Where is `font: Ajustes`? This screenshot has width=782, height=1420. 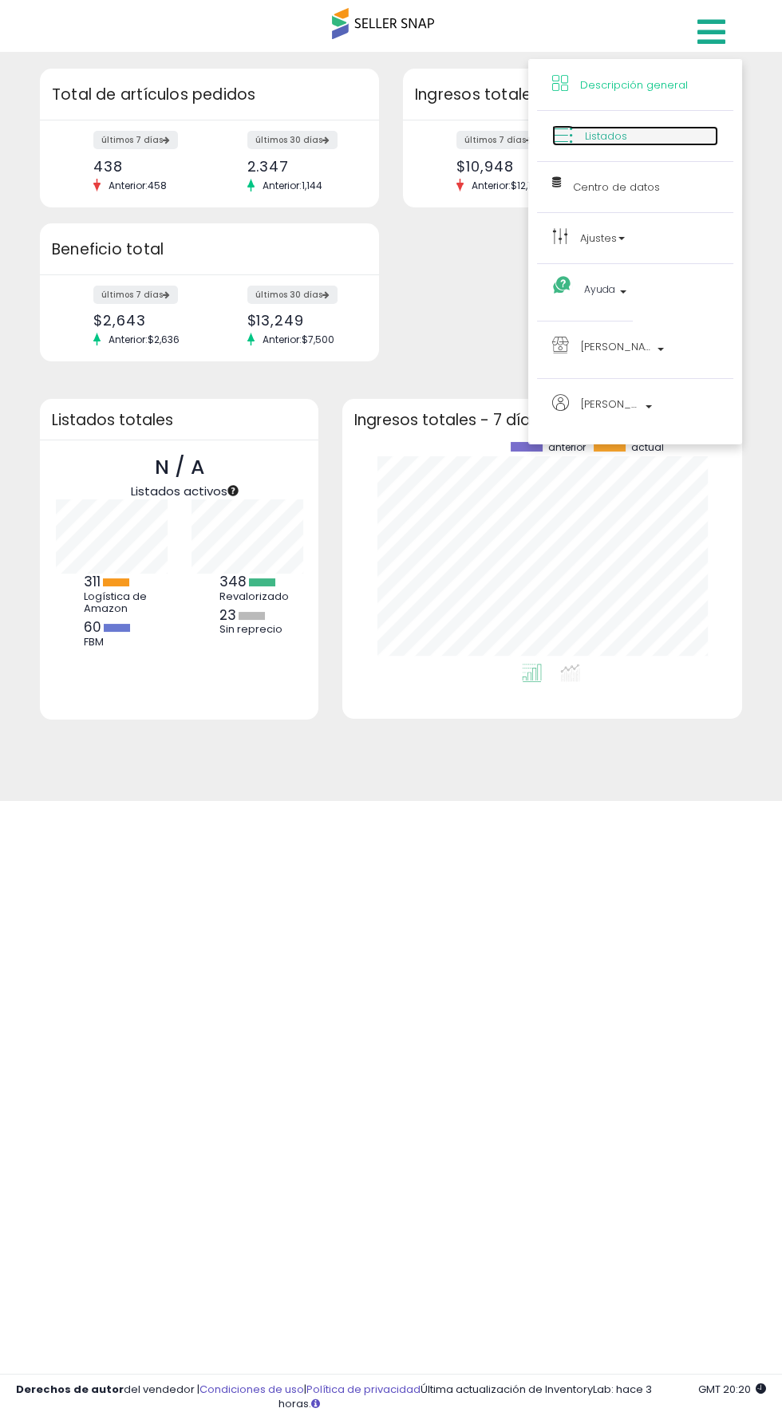 font: Ajustes is located at coordinates (598, 238).